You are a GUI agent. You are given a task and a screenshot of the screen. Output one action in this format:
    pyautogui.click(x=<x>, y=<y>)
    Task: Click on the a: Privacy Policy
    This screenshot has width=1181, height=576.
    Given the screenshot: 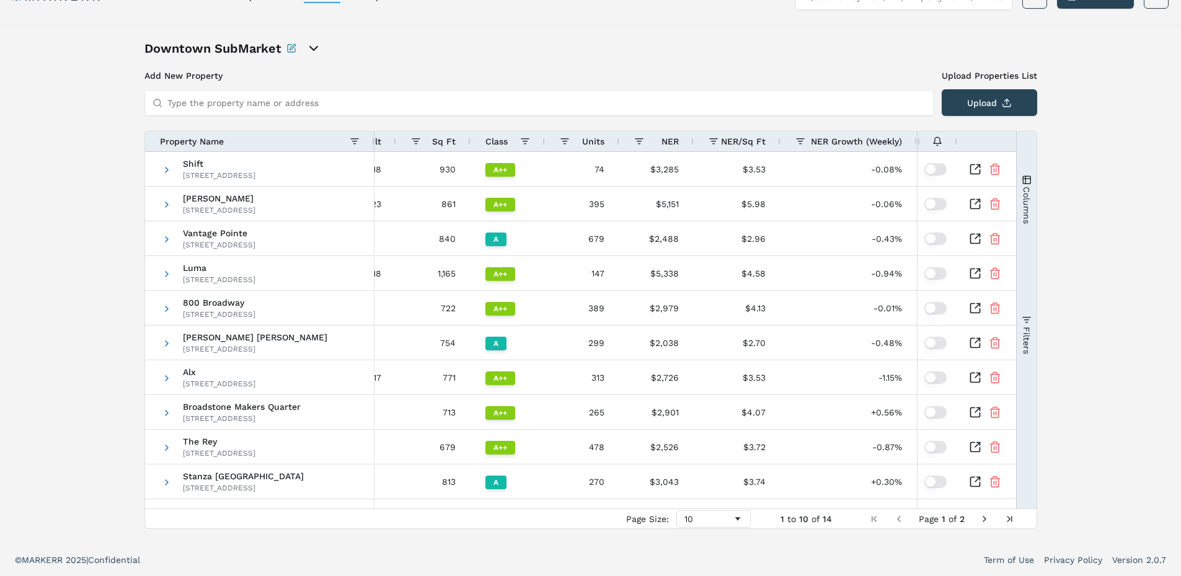 What is the action you would take?
    pyautogui.click(x=1073, y=560)
    